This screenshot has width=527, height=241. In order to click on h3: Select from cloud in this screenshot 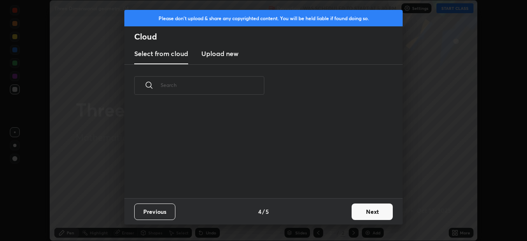, I will do `click(161, 54)`.